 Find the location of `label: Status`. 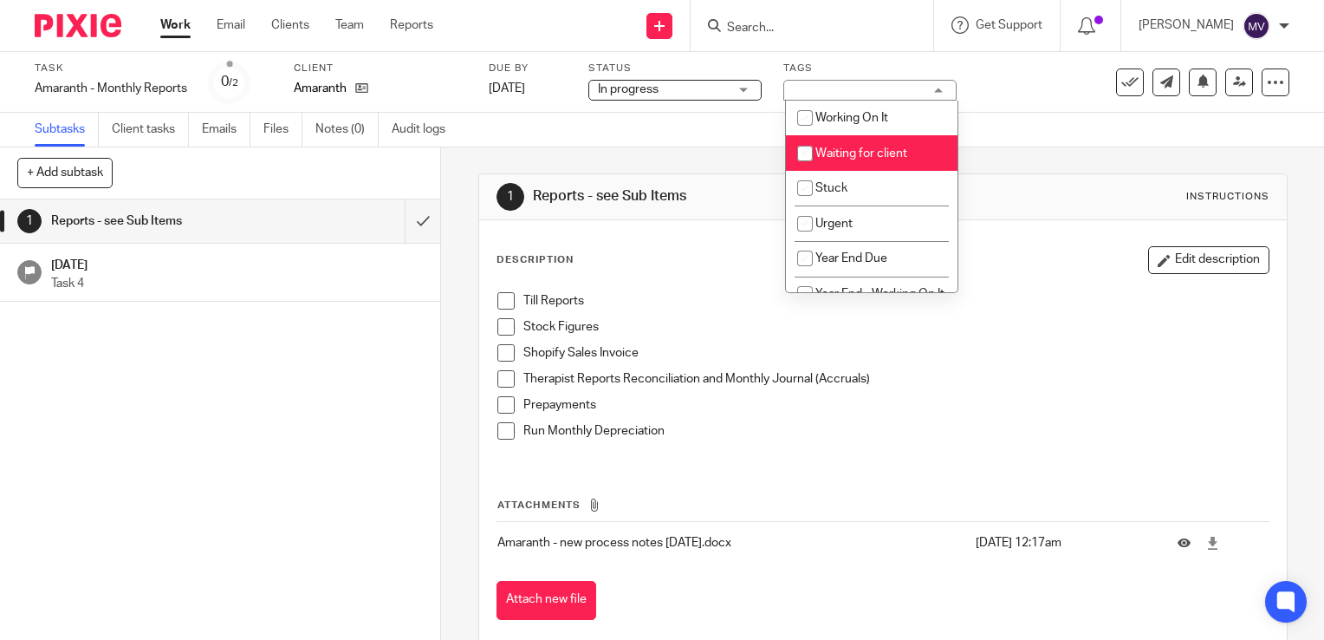

label: Status is located at coordinates (675, 68).